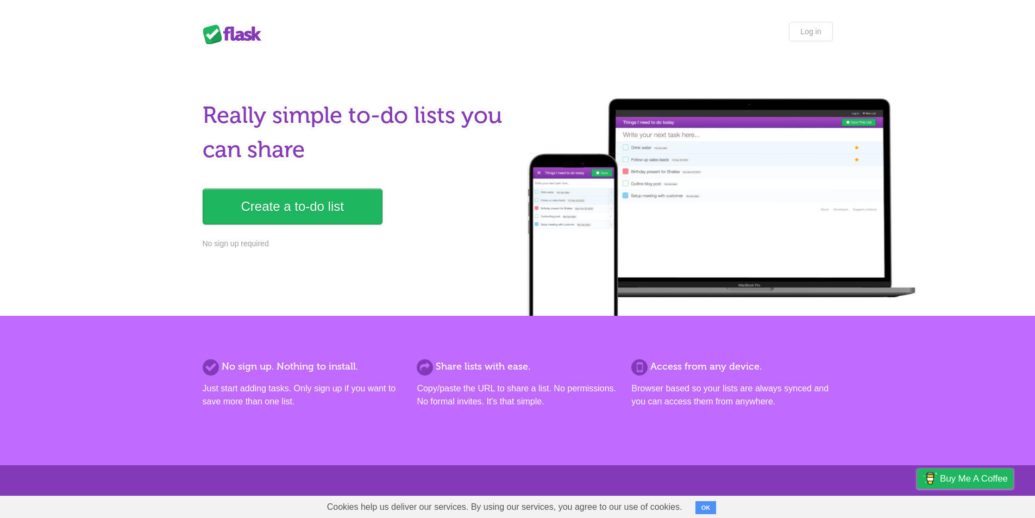 The height and width of the screenshot is (518, 1035). Describe the element at coordinates (973, 478) in the screenshot. I see `span: Buy me a coffee` at that location.